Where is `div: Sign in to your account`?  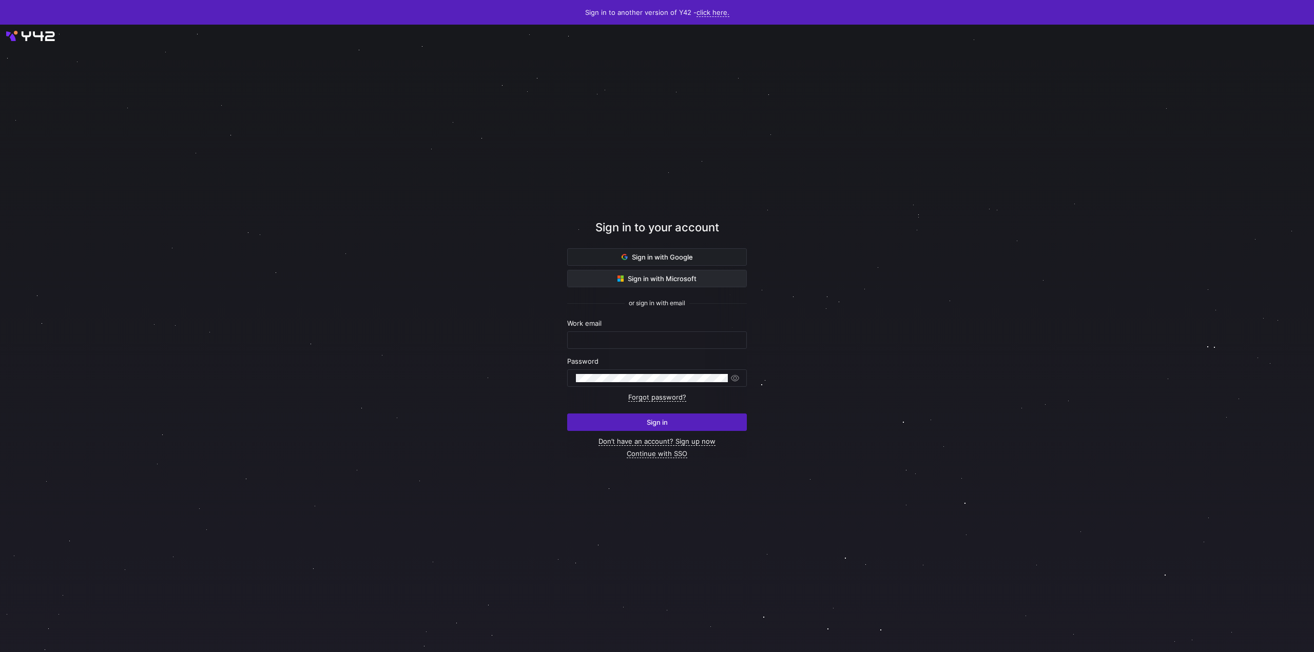 div: Sign in to your account is located at coordinates (657, 233).